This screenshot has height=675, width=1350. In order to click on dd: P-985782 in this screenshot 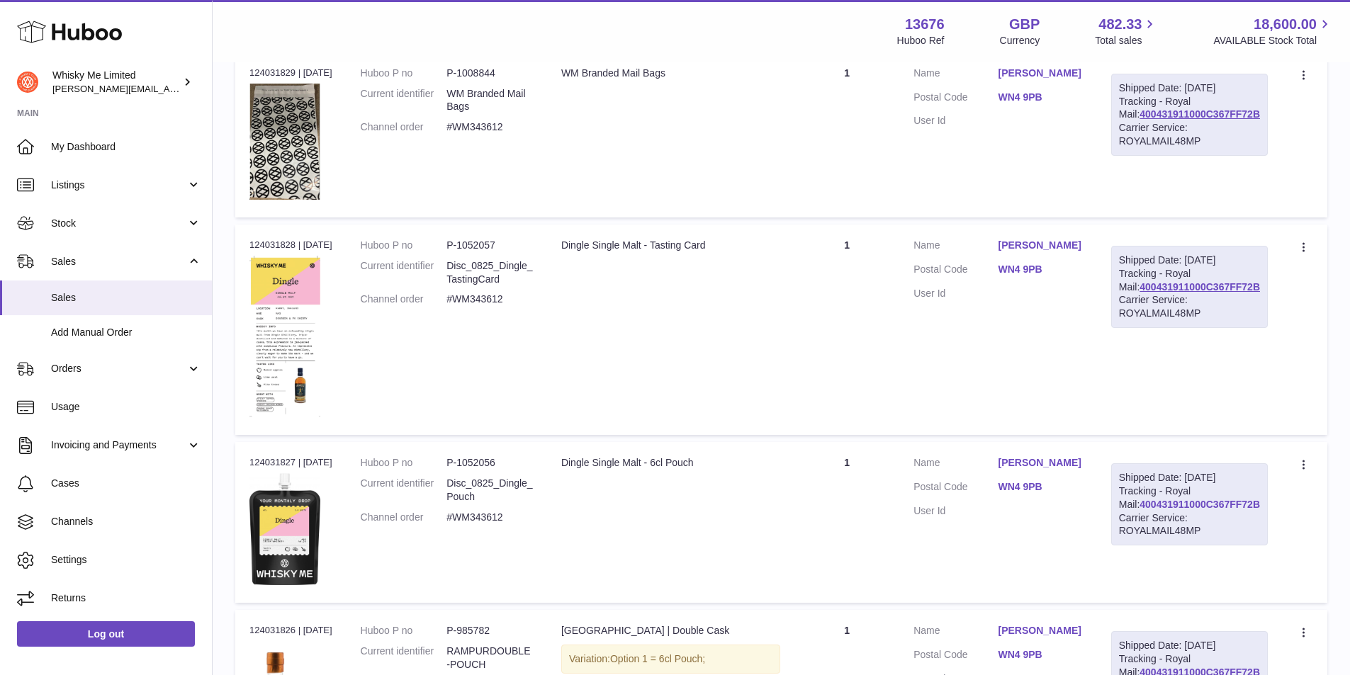, I will do `click(490, 631)`.